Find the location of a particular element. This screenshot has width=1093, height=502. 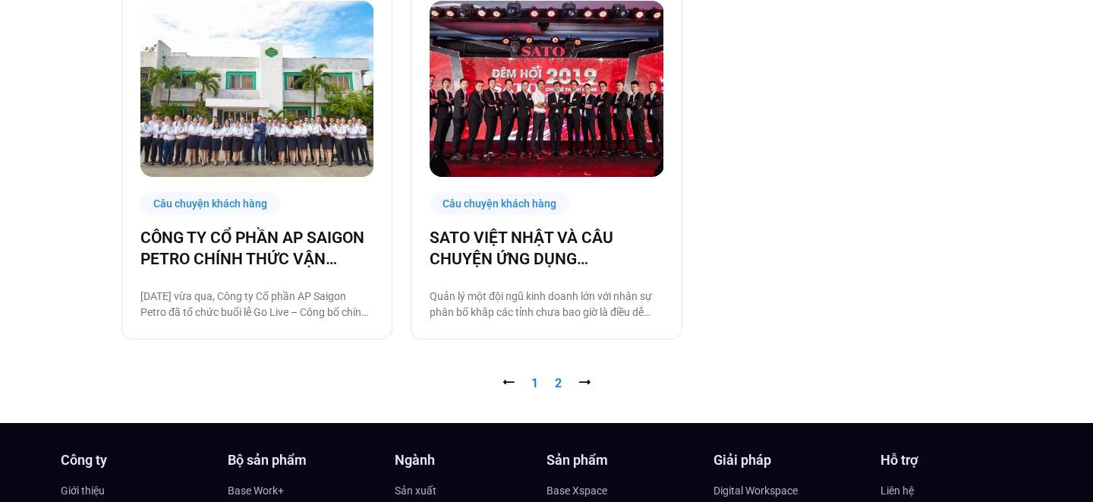

span: Liên hệ is located at coordinates (897, 490).